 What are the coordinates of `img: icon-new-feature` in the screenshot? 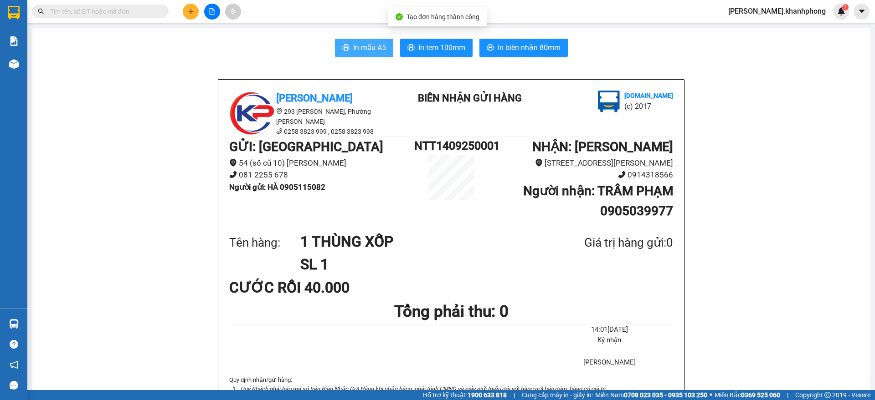 It's located at (841, 11).